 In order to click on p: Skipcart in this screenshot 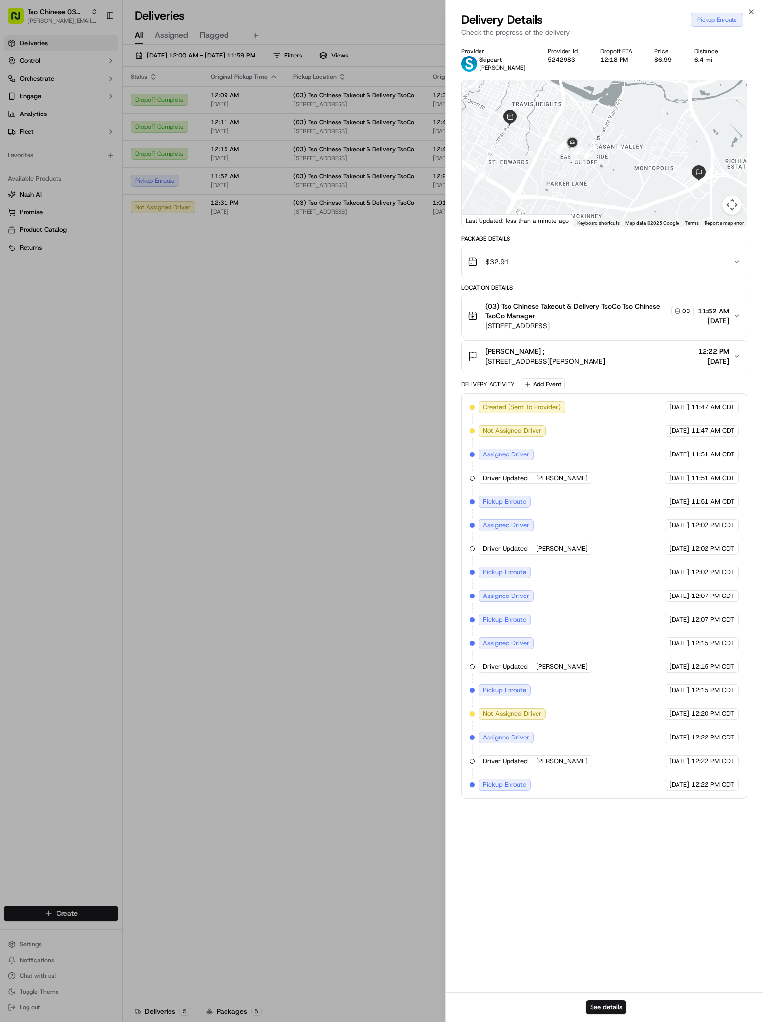, I will do `click(502, 60)`.